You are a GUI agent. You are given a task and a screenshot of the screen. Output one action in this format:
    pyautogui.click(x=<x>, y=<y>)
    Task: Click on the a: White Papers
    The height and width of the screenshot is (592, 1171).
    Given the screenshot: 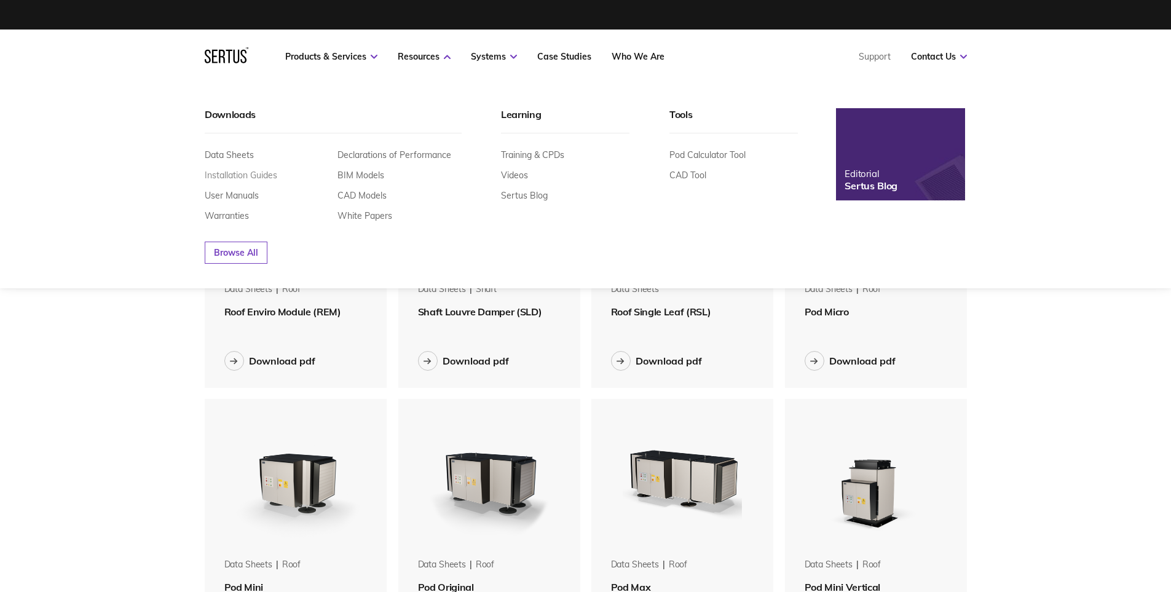 What is the action you would take?
    pyautogui.click(x=364, y=216)
    